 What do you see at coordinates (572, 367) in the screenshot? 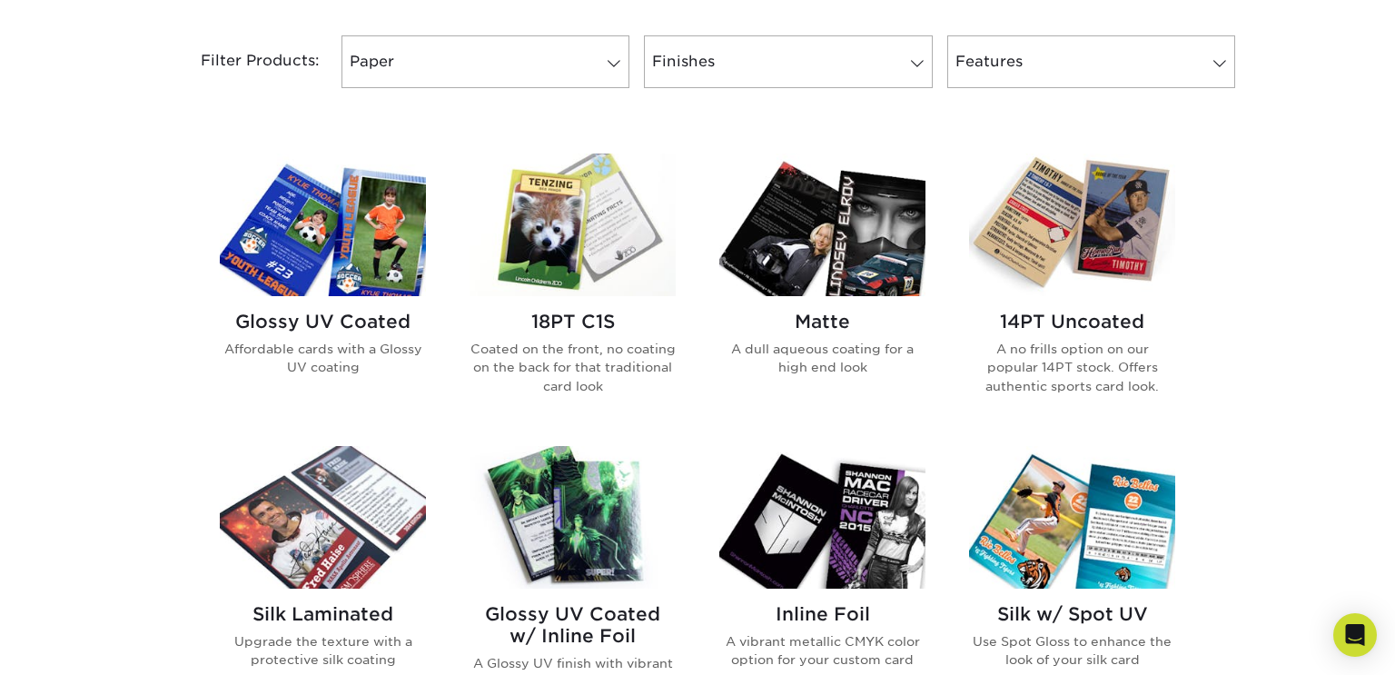
I see `p: Coated on the front, no coating on the back for that traditional card look` at bounding box center [572, 367].